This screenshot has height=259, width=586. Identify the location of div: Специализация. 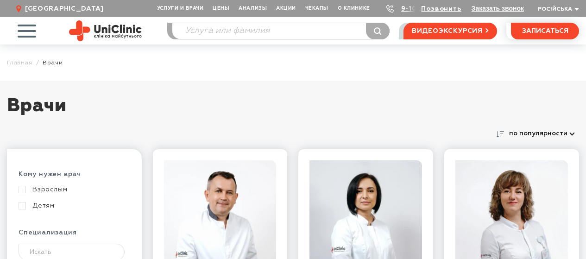
(74, 236).